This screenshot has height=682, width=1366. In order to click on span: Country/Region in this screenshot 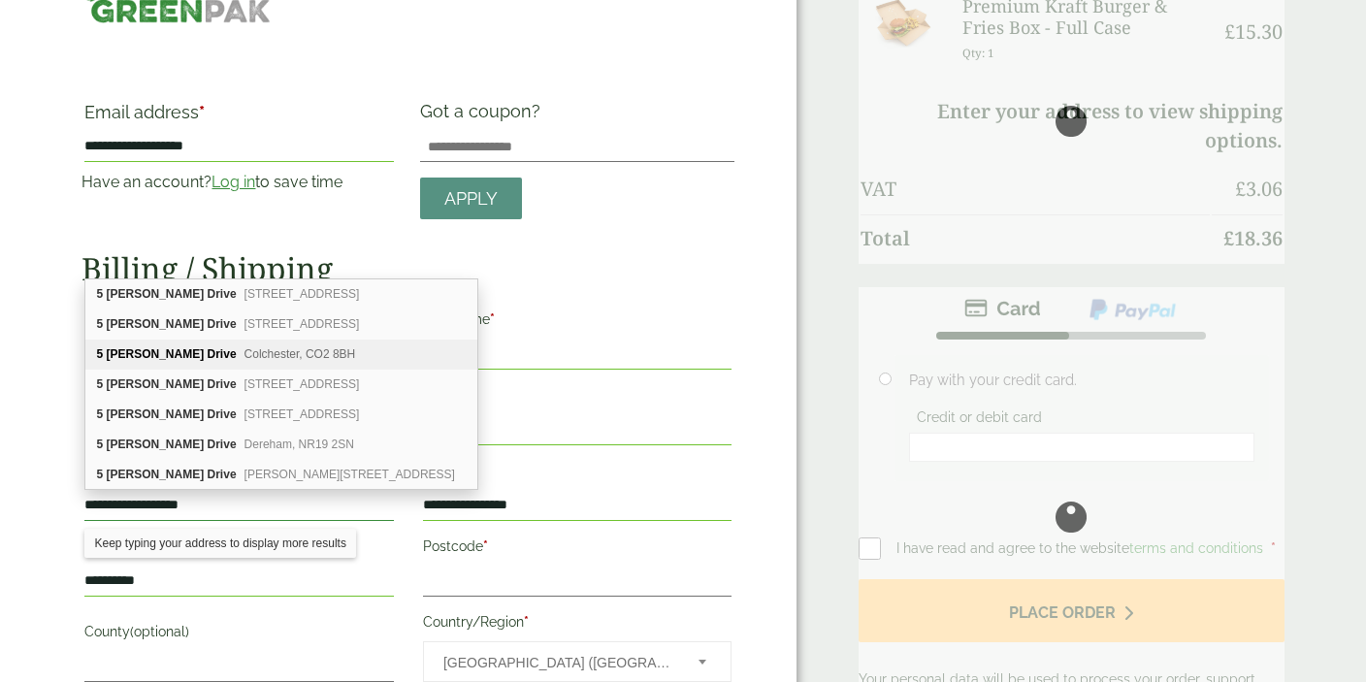, I will do `click(577, 661)`.